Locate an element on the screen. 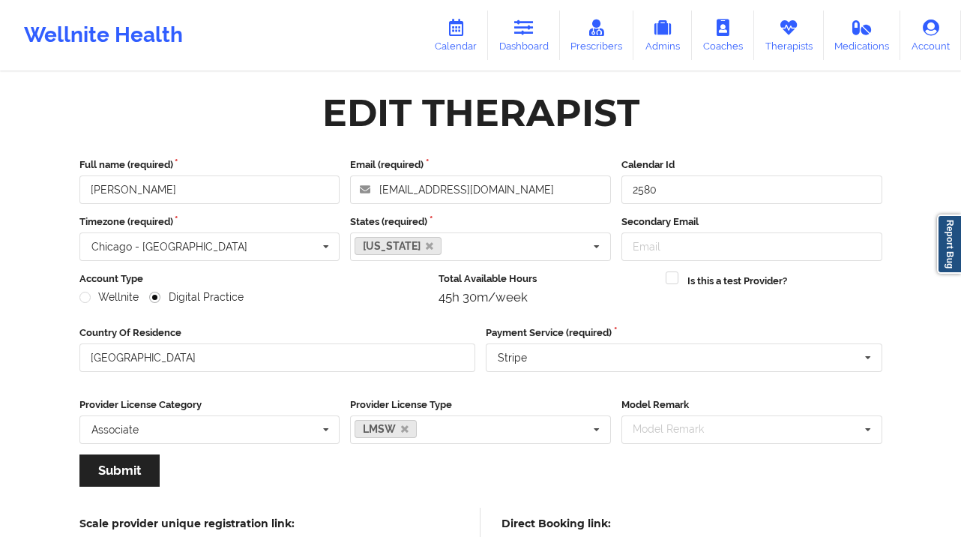 Image resolution: width=961 pixels, height=537 pixels. label: Digital Practice is located at coordinates (196, 297).